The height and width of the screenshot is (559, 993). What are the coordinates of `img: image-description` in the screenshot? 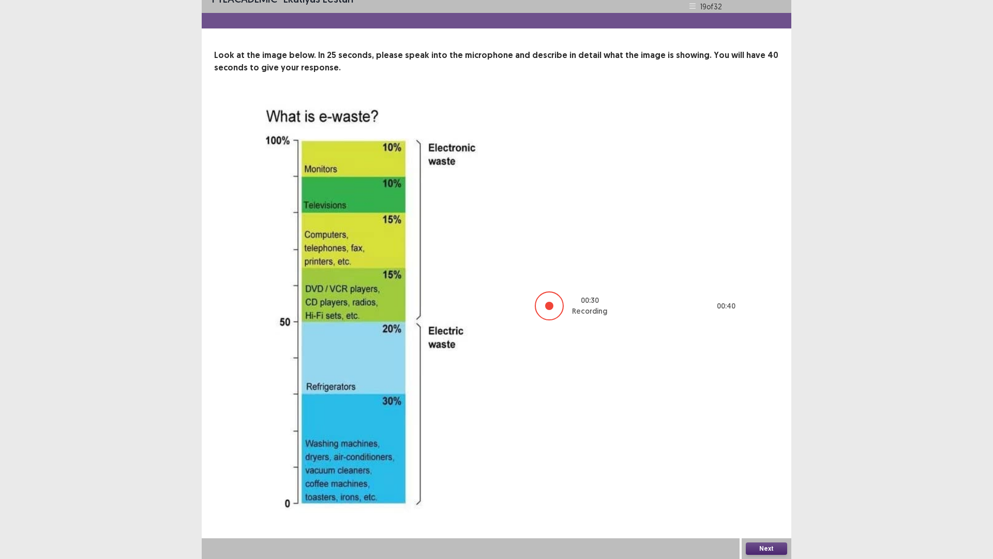 It's located at (385, 306).